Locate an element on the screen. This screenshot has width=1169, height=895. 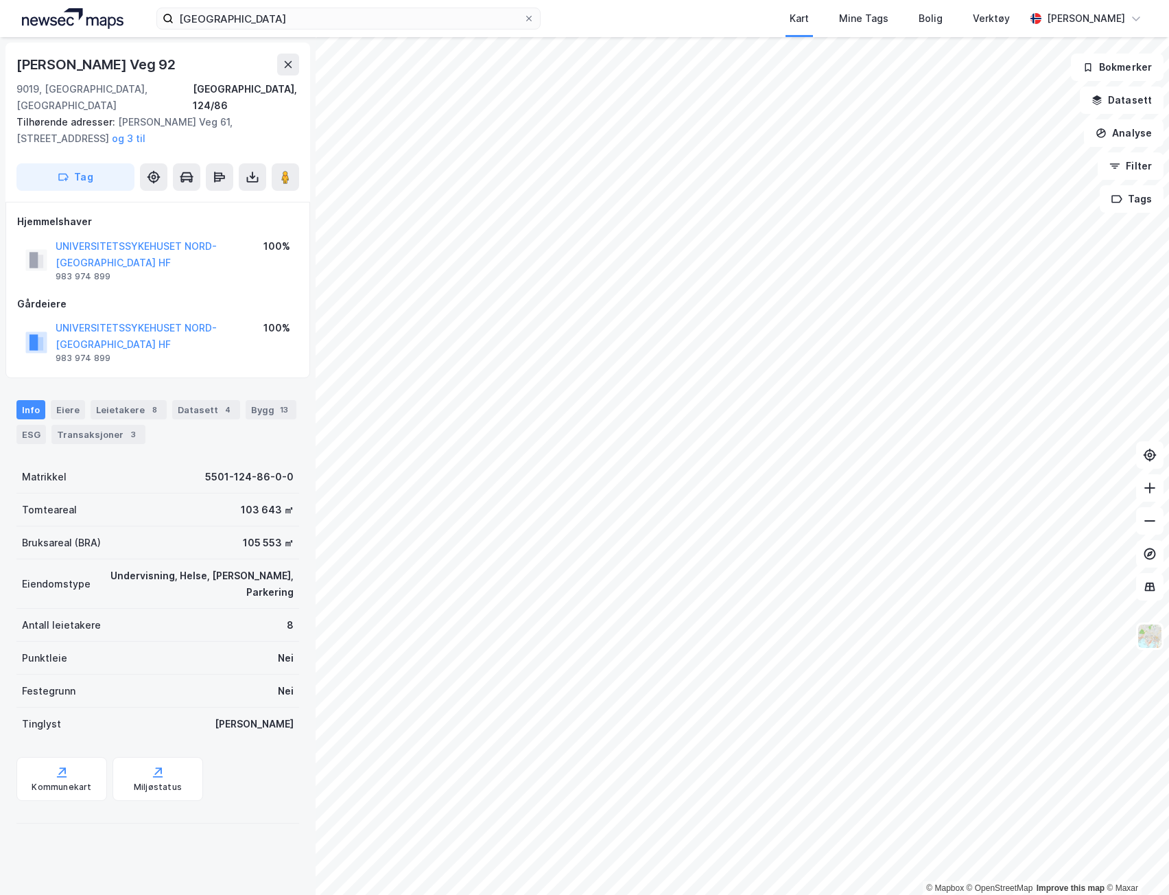
div: Tomteareal is located at coordinates (49, 510).